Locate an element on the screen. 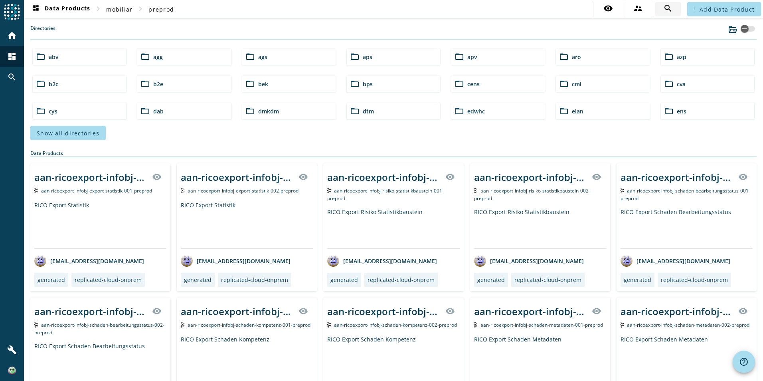  div: aan-ricoexport-infobj-schaden-kompetenz-001-_stage_ is located at coordinates (237, 311).